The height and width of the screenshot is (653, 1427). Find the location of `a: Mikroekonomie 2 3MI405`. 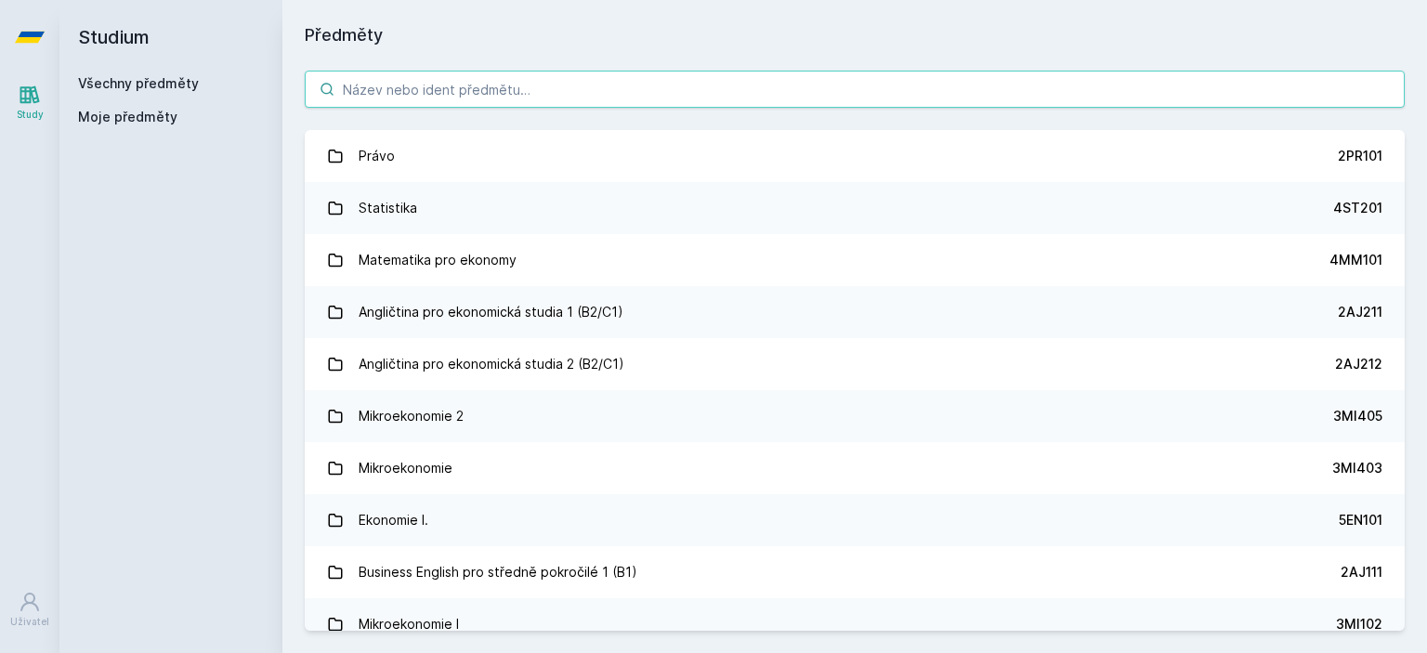

a: Mikroekonomie 2 3MI405 is located at coordinates (855, 416).